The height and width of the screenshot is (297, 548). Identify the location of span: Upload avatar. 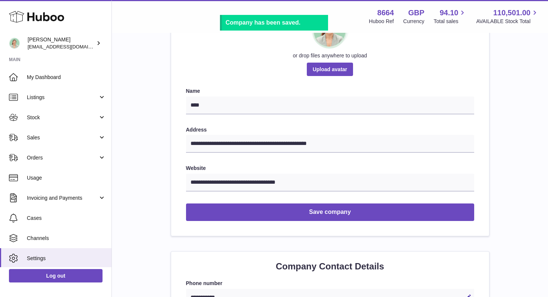
(330, 69).